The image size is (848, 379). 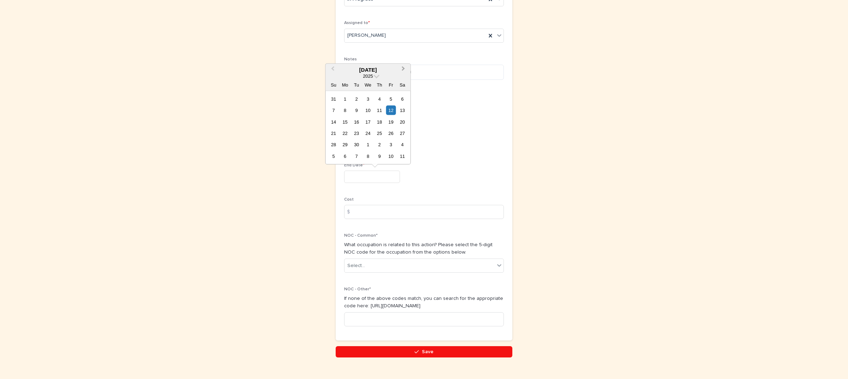 I want to click on button: Next Month, so click(x=404, y=70).